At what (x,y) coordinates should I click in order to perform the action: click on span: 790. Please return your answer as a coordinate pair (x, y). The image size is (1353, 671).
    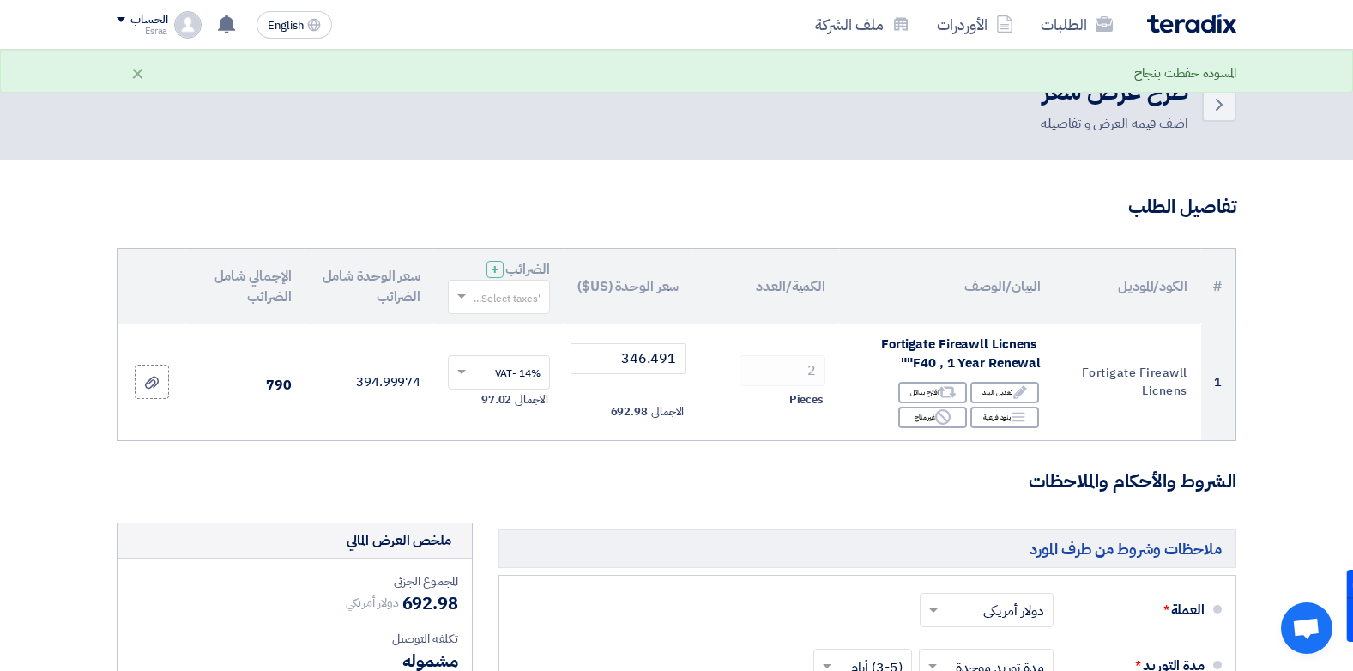
    Looking at the image, I should click on (279, 385).